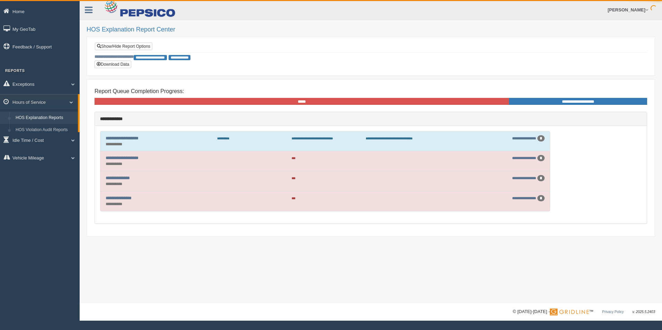 The height and width of the screenshot is (330, 662). Describe the element at coordinates (124, 46) in the screenshot. I see `a: Show/Hide Report Options` at that location.